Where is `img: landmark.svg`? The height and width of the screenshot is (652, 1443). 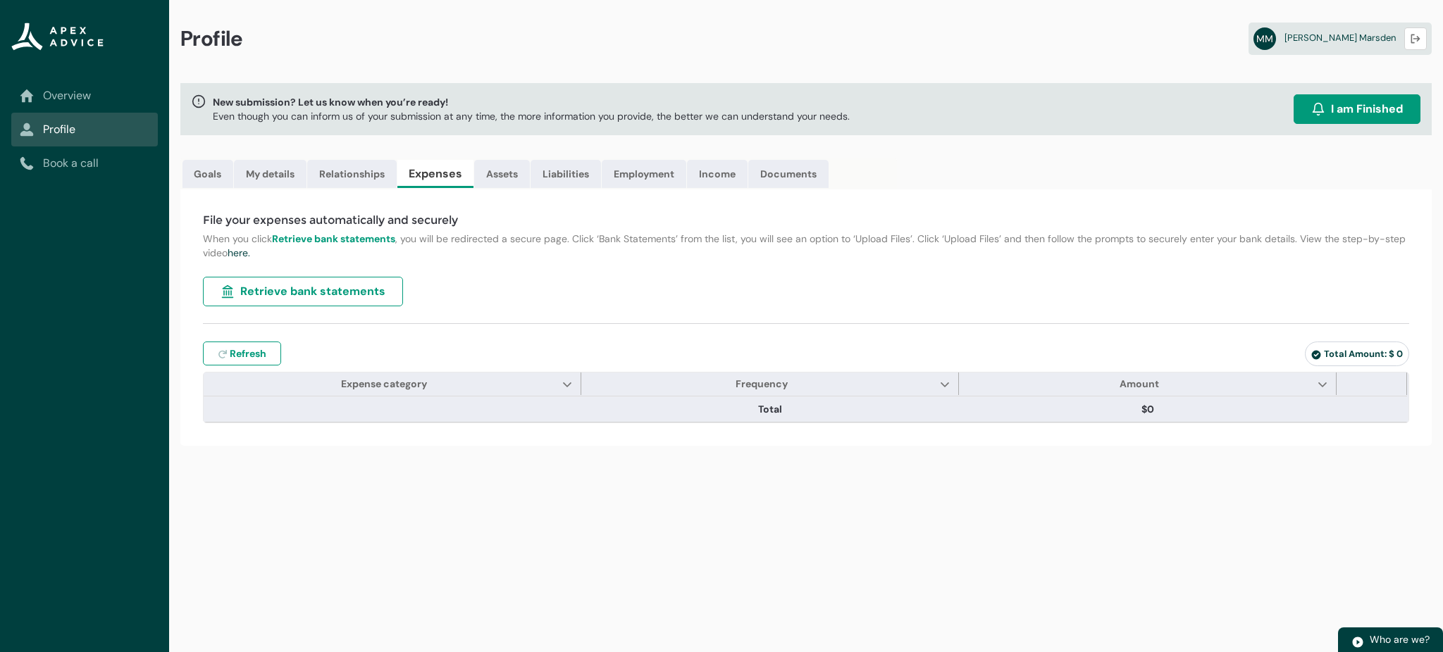 img: landmark.svg is located at coordinates (228, 292).